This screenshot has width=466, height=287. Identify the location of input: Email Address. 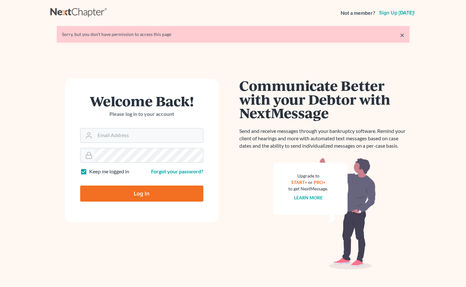
(149, 135).